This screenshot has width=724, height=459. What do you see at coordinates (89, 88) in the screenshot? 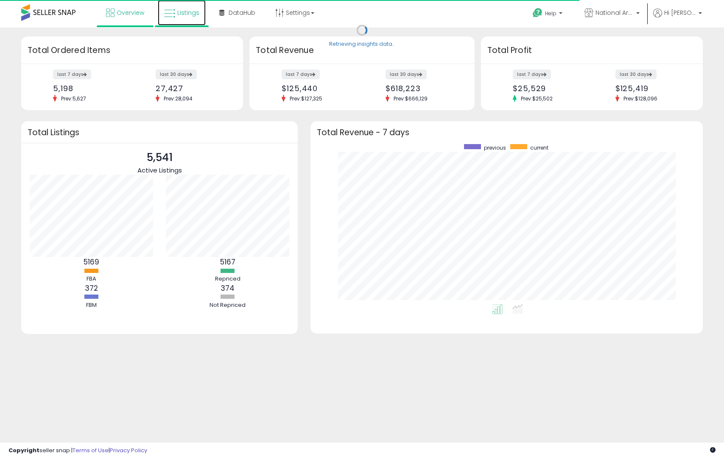
I see `div: 5,198` at bounding box center [89, 88].